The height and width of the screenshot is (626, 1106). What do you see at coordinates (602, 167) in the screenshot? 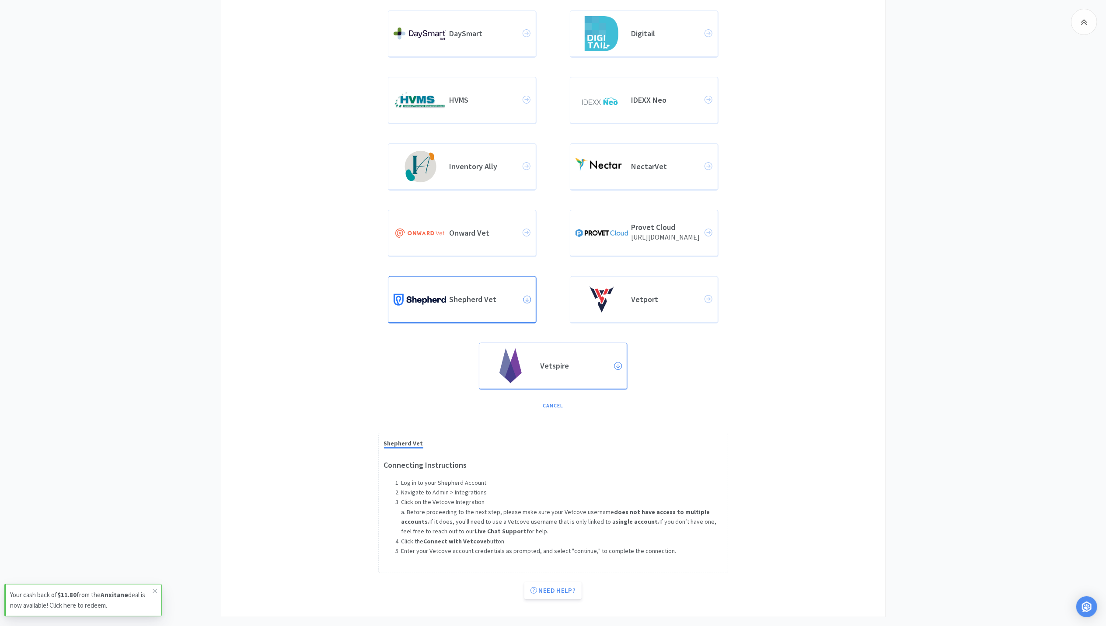
I see `img: d8a74882713747e9a59b278a778182a5_84.png` at bounding box center [602, 167].